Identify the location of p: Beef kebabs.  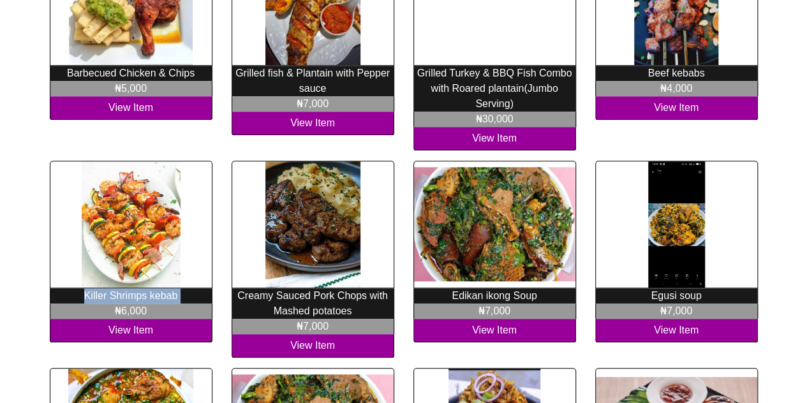
(676, 73).